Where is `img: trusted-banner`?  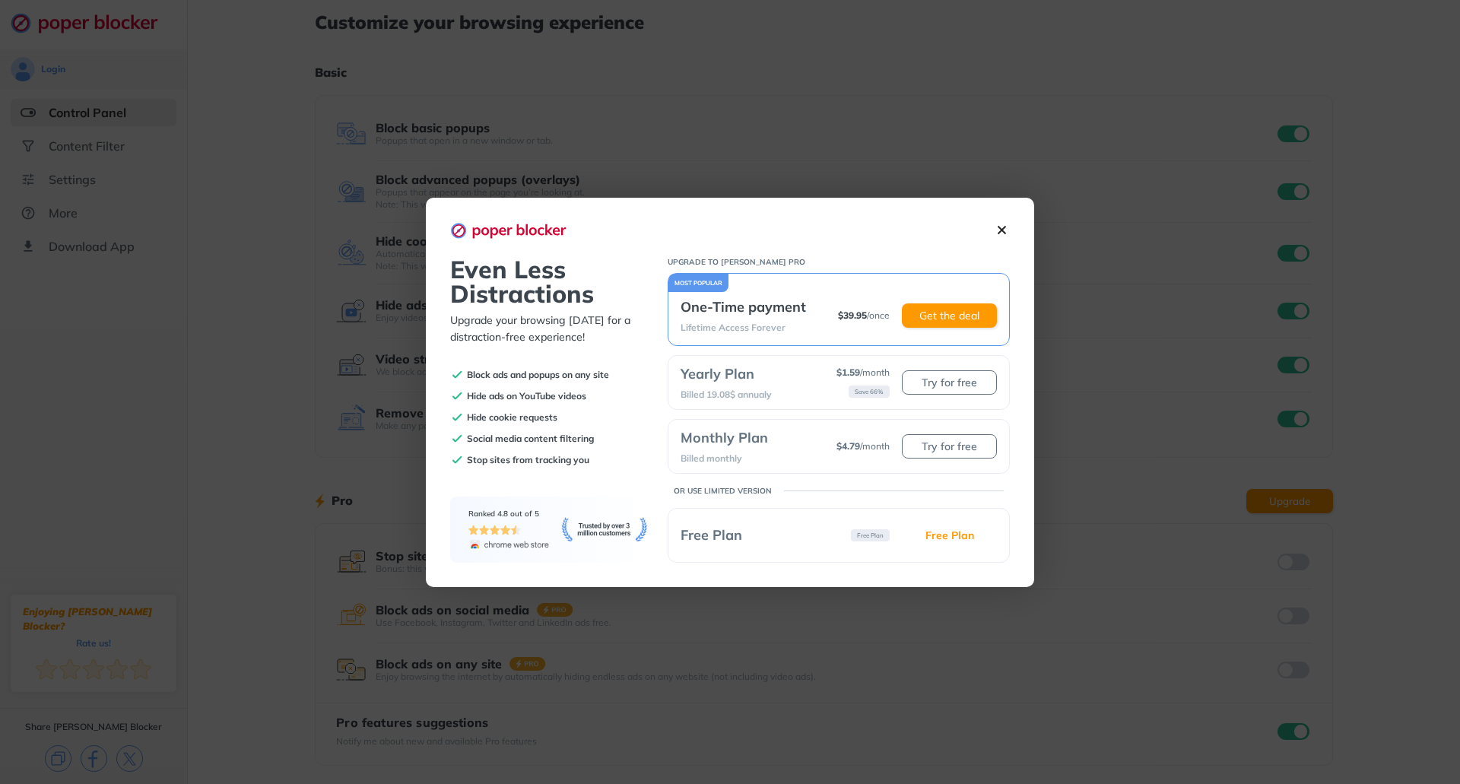 img: trusted-banner is located at coordinates (604, 529).